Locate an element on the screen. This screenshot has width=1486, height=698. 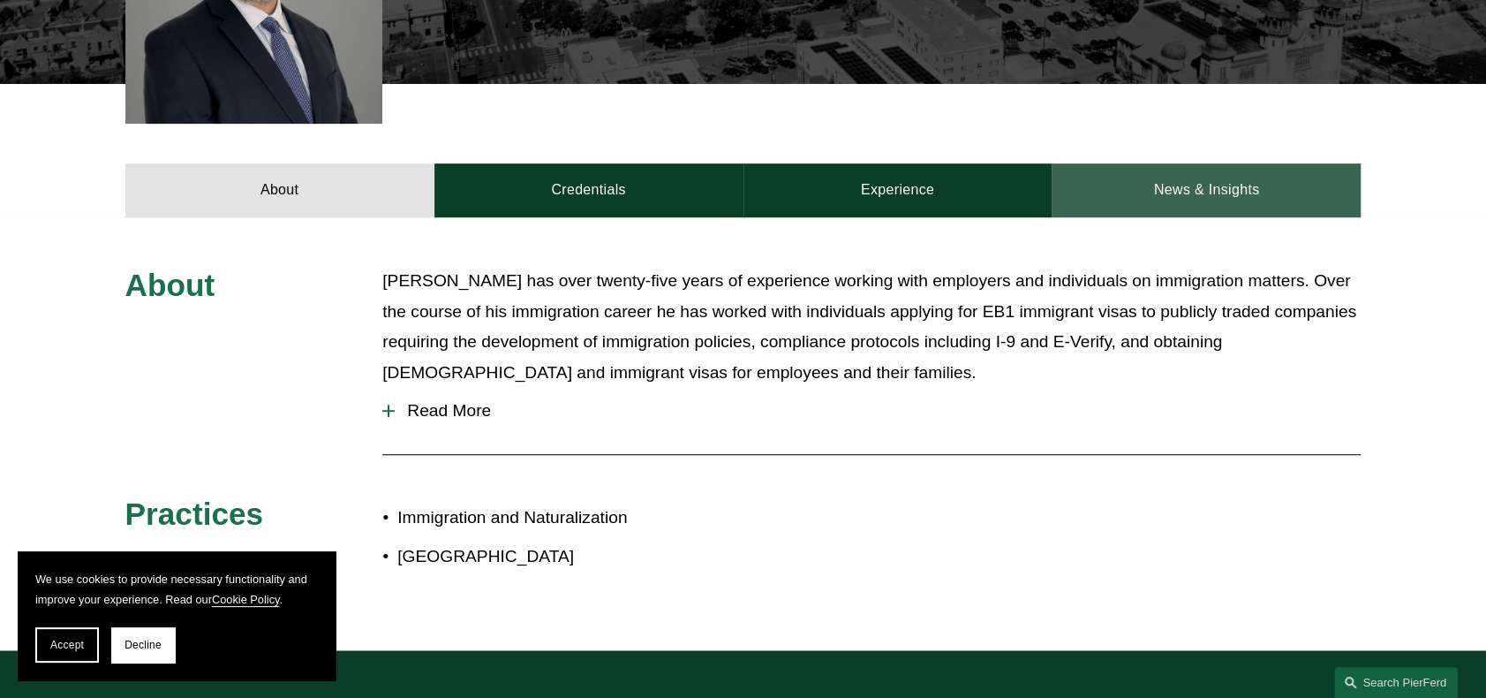
span: Decline is located at coordinates (143, 645).